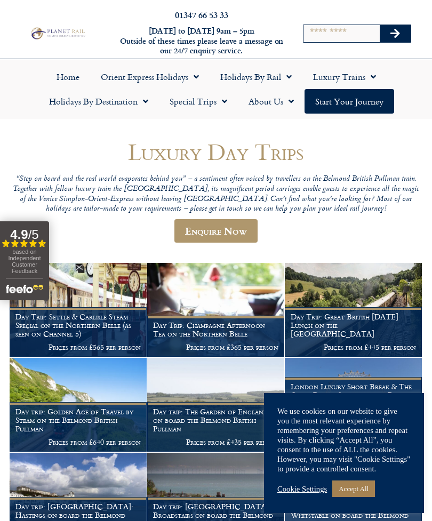  Describe the element at coordinates (353, 407) in the screenshot. I see `h1: London Luxury Short Break & The Great British Seaside on the British Pullman – Day trips to [GEOG...` at that location.